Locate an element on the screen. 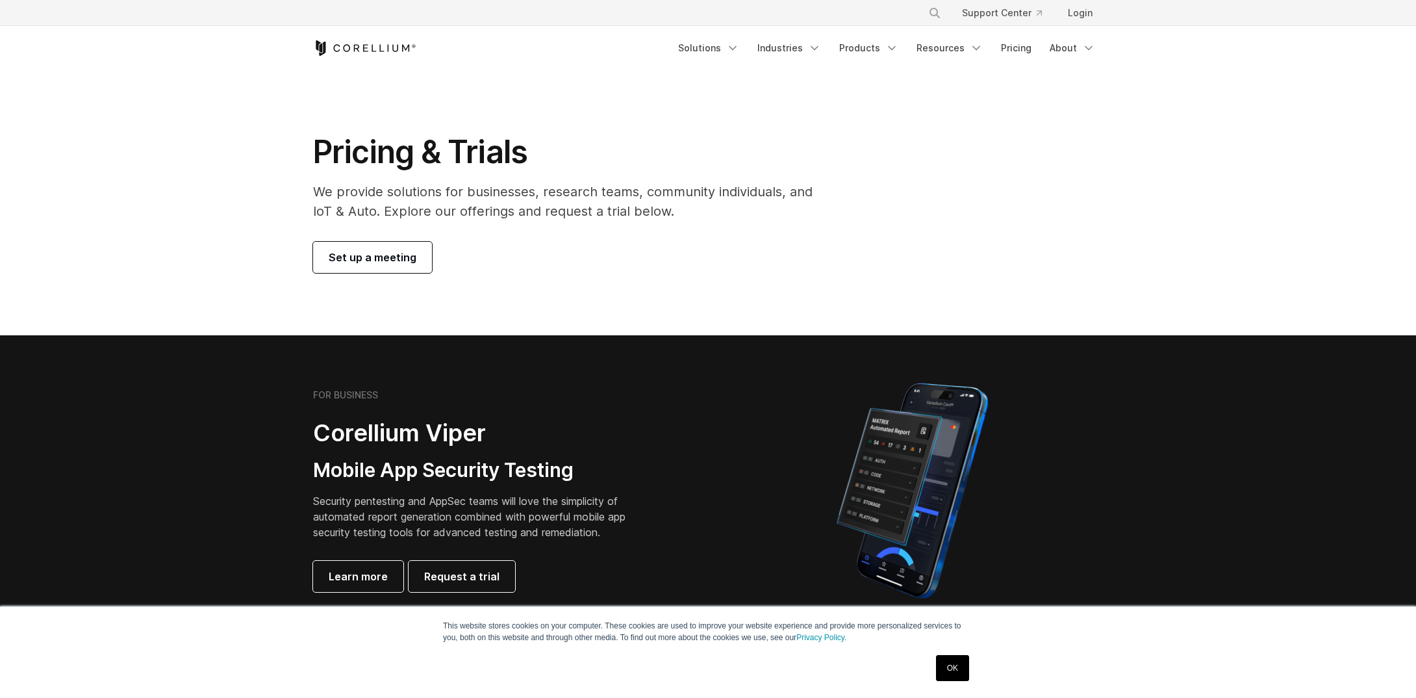  p: We provide solutions for businesses, research teams, community individuals, and IoT & Auto. Explo... is located at coordinates (572, 201).